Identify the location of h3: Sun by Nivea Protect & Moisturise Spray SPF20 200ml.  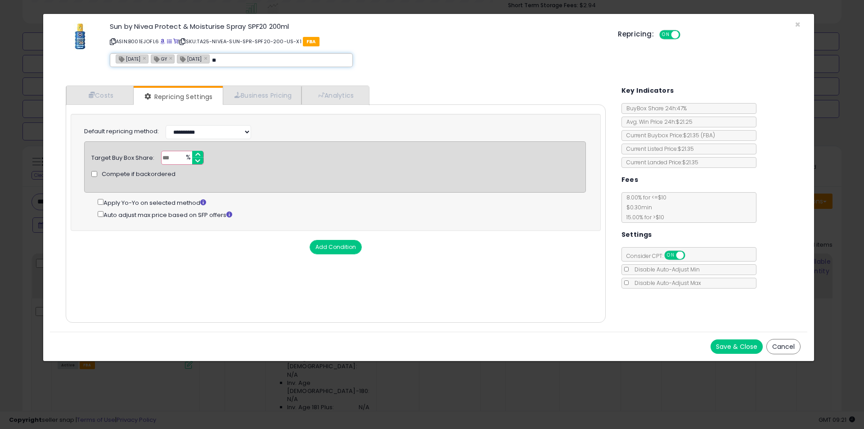
(357, 26).